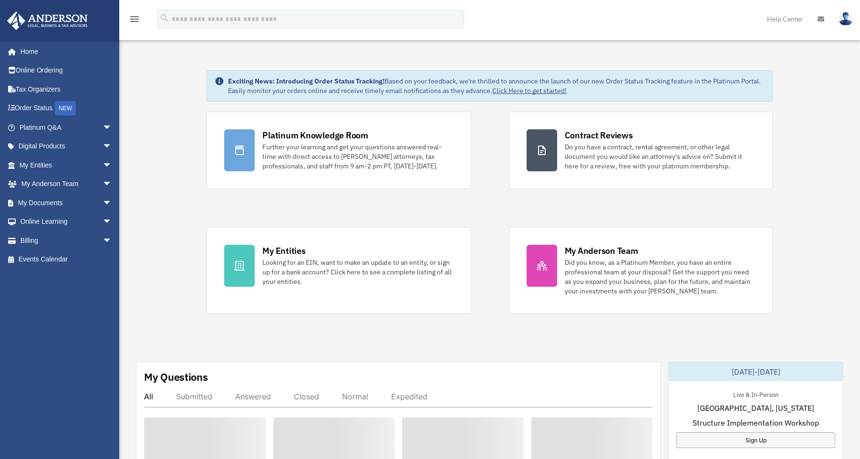 Image resolution: width=860 pixels, height=459 pixels. I want to click on img: Anderson Advisors Platinum Portal, so click(47, 21).